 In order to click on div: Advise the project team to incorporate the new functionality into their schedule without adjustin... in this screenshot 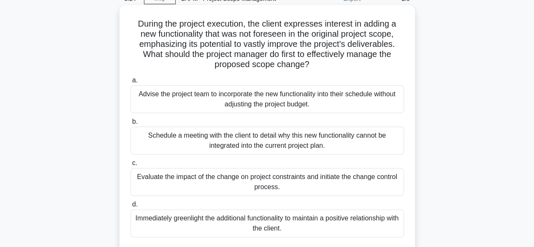, I will do `click(267, 99)`.